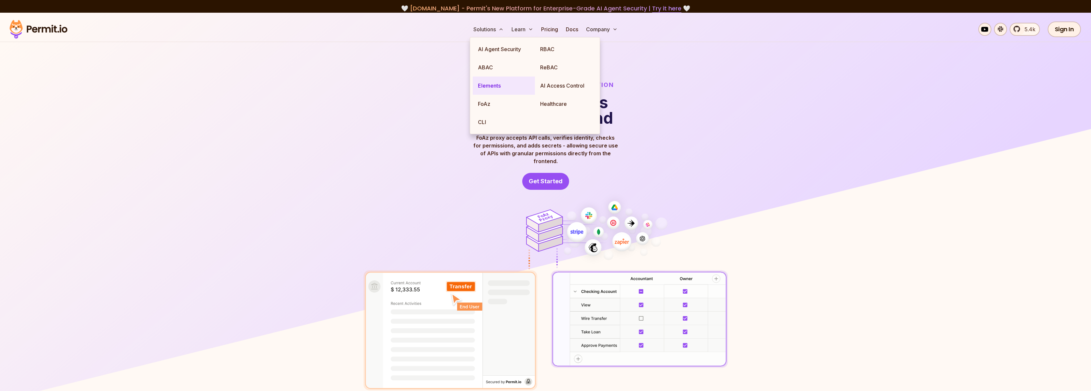 The width and height of the screenshot is (1091, 391). I want to click on button: Learn, so click(522, 29).